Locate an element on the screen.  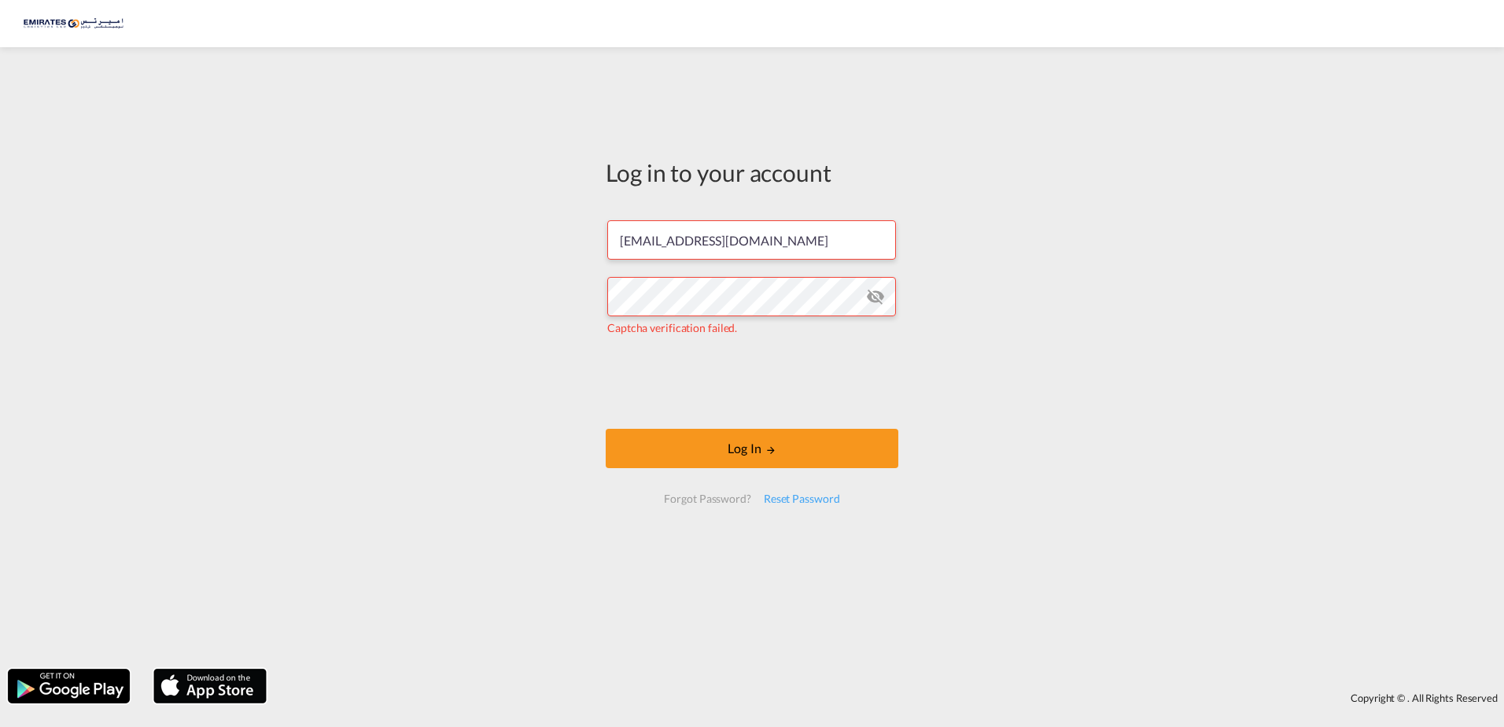
img: apple.png is located at coordinates (210, 686).